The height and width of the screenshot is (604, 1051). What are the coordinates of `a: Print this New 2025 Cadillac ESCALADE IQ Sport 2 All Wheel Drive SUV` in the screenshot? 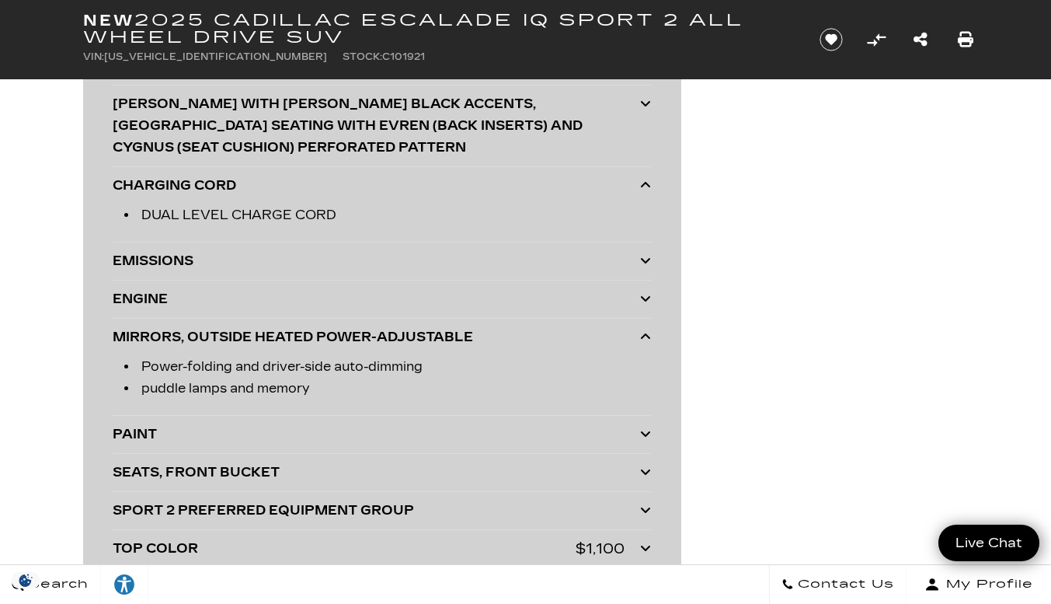 It's located at (966, 40).